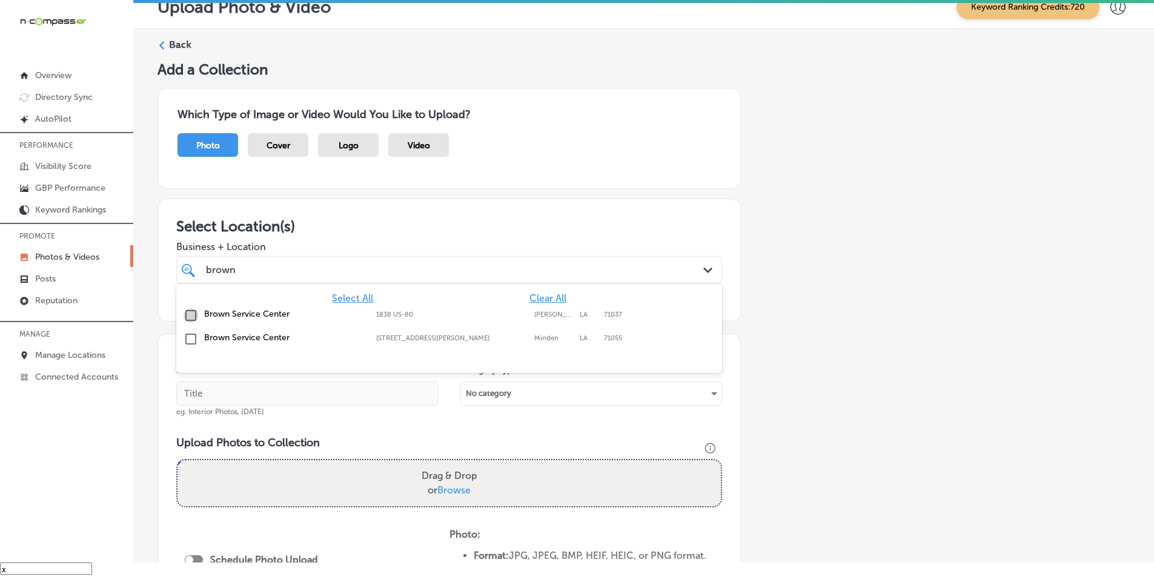 This screenshot has height=577, width=1154. What do you see at coordinates (353, 298) in the screenshot?
I see `span: Select All` at bounding box center [353, 298].